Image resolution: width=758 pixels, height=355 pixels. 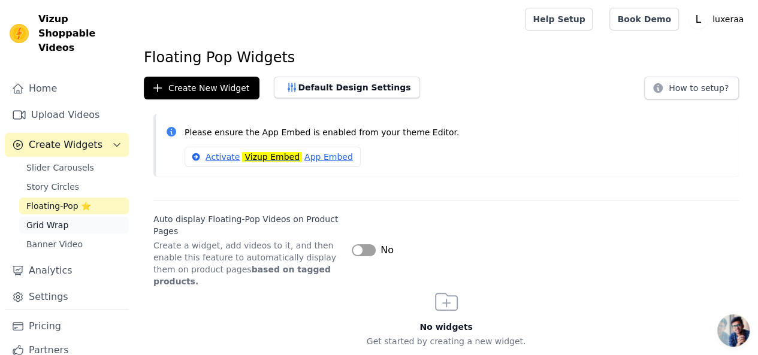 I want to click on button: Default Design Settings, so click(x=347, y=87).